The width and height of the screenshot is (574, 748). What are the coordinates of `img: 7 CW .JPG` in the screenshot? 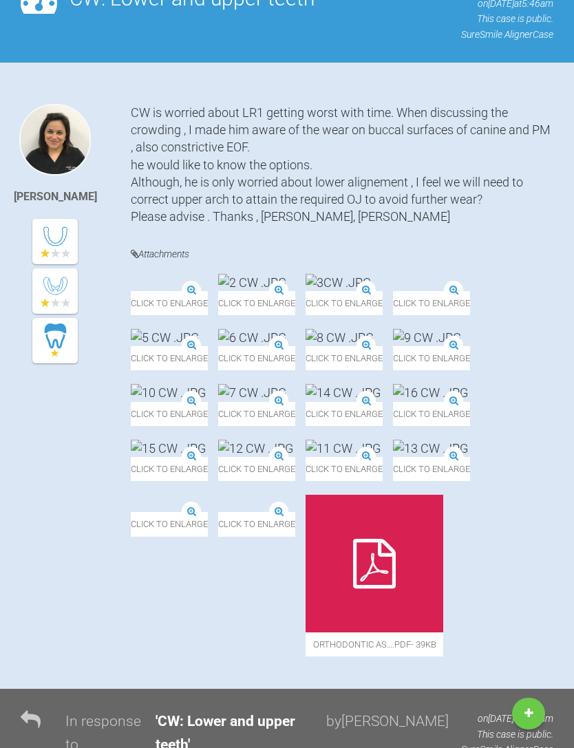 It's located at (252, 392).